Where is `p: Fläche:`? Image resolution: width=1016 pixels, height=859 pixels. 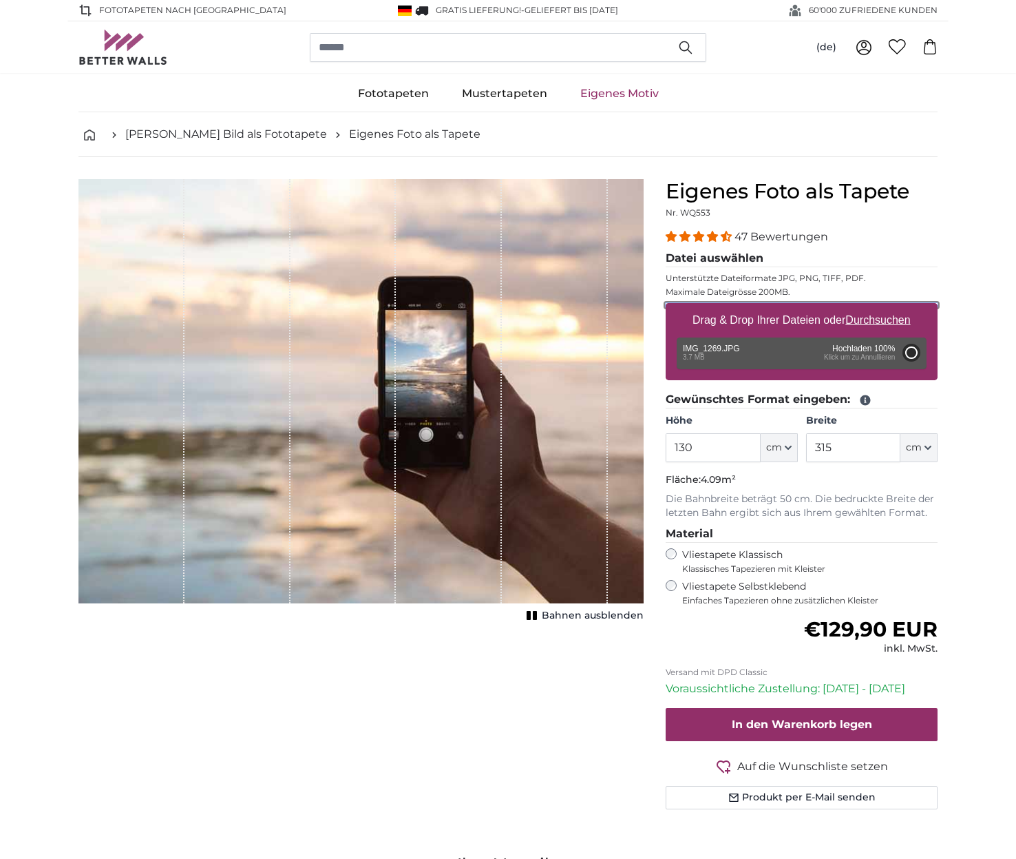
p: Fläche: is located at coordinates (801, 480).